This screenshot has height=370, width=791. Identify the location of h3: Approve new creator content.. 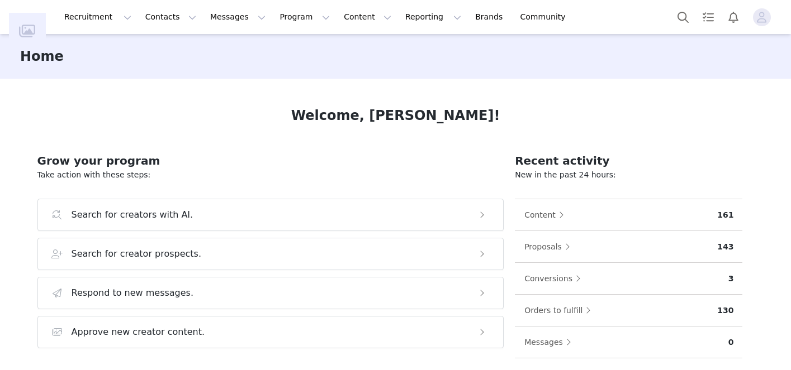
(138, 332).